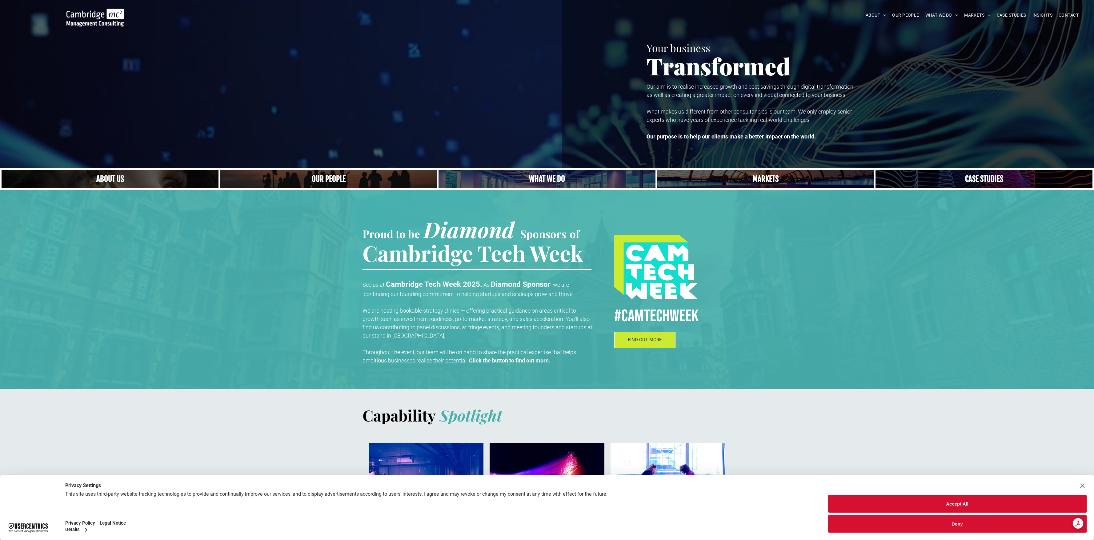 This screenshot has height=540, width=1094. I want to click on span: As, so click(486, 285).